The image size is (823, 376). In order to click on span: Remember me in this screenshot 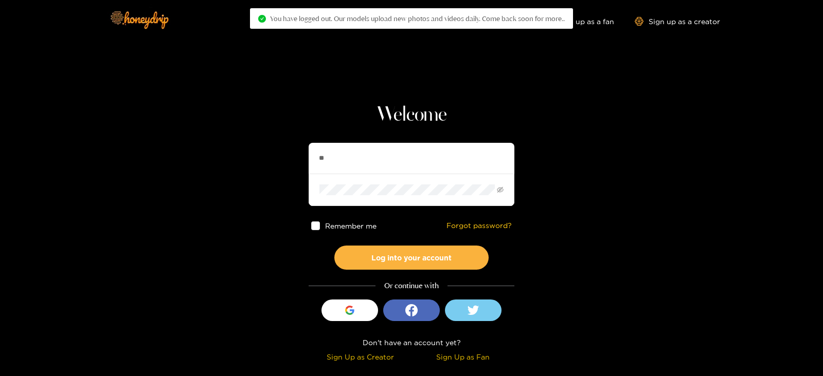, I will do `click(351, 226)`.